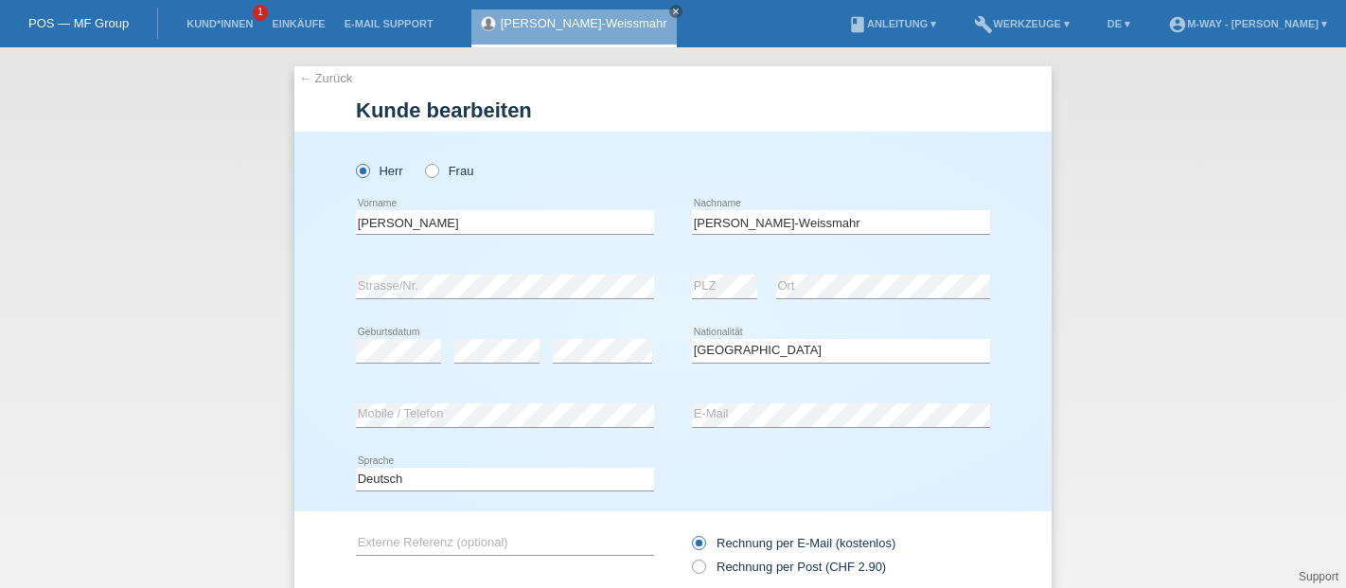 The width and height of the screenshot is (1346, 588). I want to click on a: POS — MF Group, so click(79, 23).